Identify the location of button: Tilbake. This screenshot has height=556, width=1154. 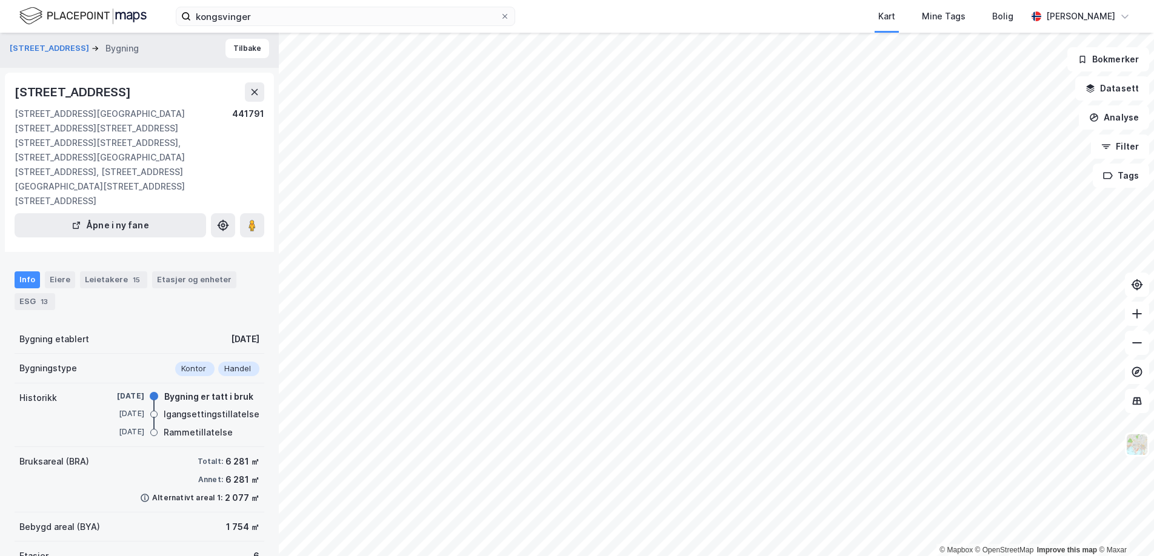
(247, 48).